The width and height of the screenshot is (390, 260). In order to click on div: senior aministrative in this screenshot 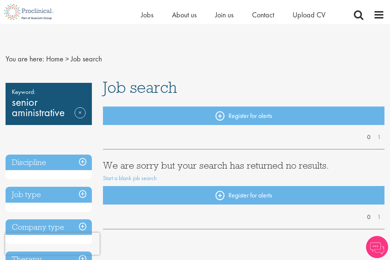, I will do `click(49, 104)`.